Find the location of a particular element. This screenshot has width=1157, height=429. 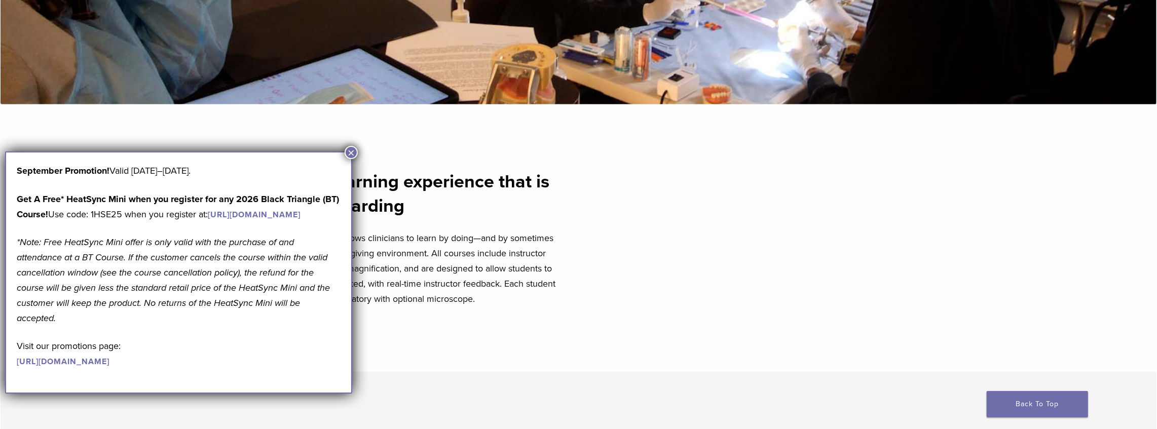

p: Our experiential learning model allows clinicians to learn by doing—and by sometimes making mista... is located at coordinates (393, 268).